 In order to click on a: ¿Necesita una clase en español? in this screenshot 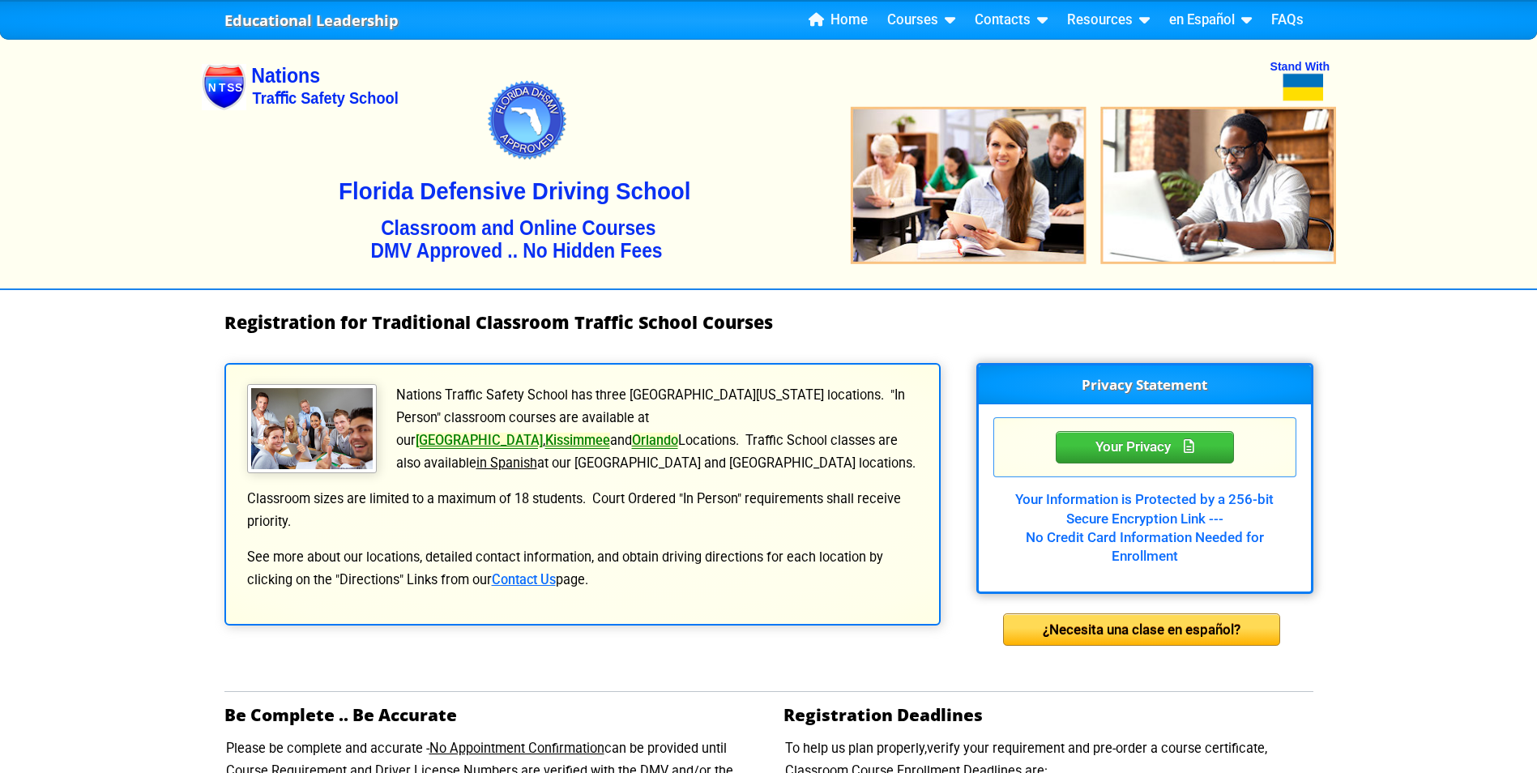, I will do `click(1141, 629)`.